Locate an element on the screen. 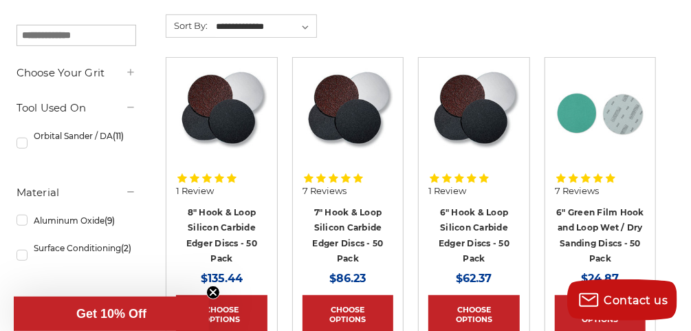 Image resolution: width=691 pixels, height=331 pixels. img: Silicon Carbide 7" Hook & Loop Edger Discs is located at coordinates (348, 113).